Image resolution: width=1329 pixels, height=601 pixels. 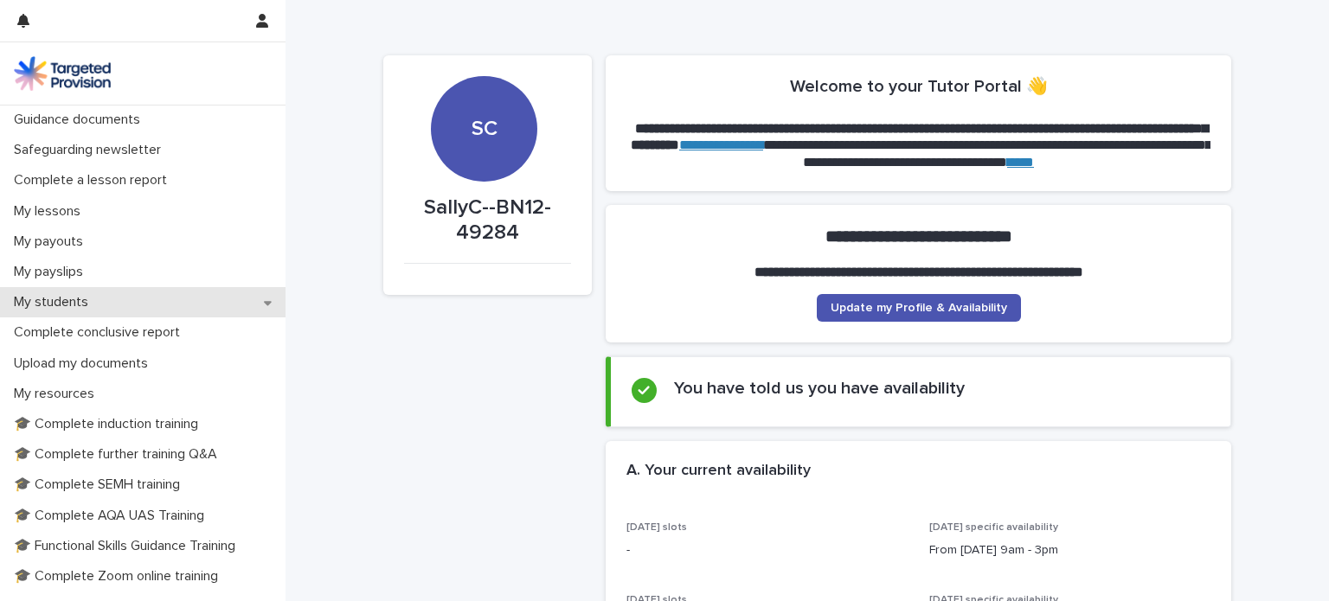 What do you see at coordinates (91, 150) in the screenshot?
I see `p: Safeguarding newsletter` at bounding box center [91, 150].